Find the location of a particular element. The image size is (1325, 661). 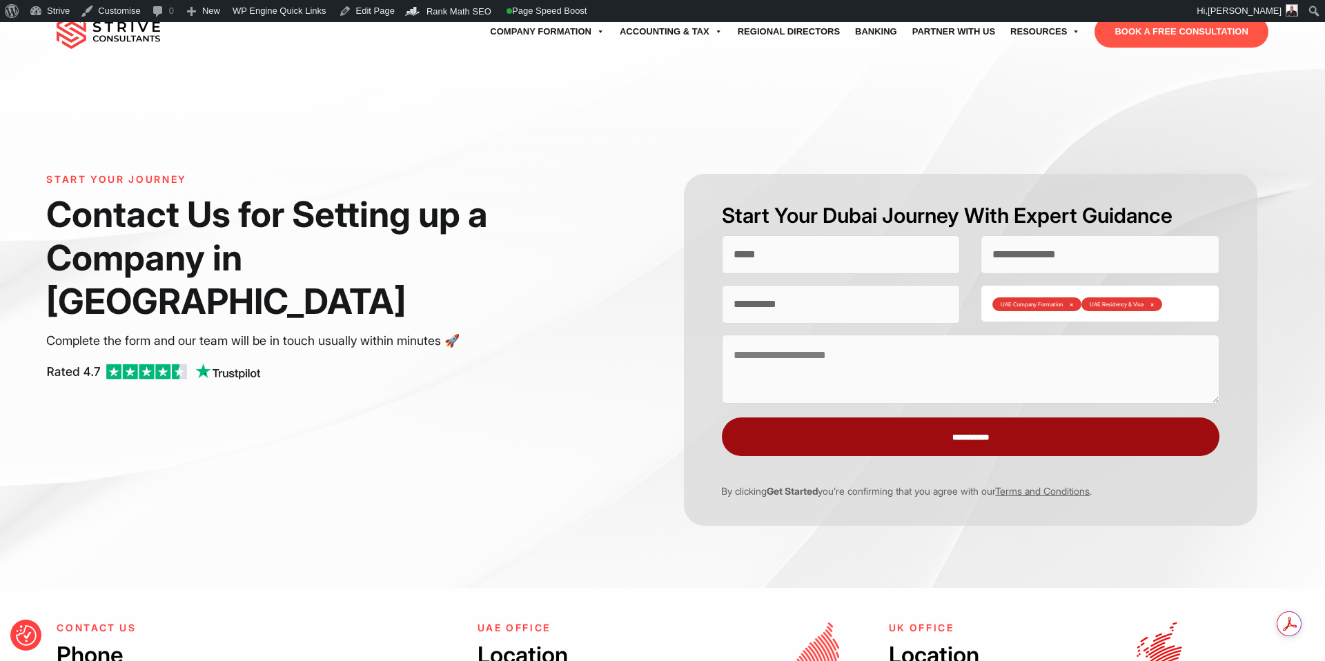

a: Partner with Us is located at coordinates (954, 32).